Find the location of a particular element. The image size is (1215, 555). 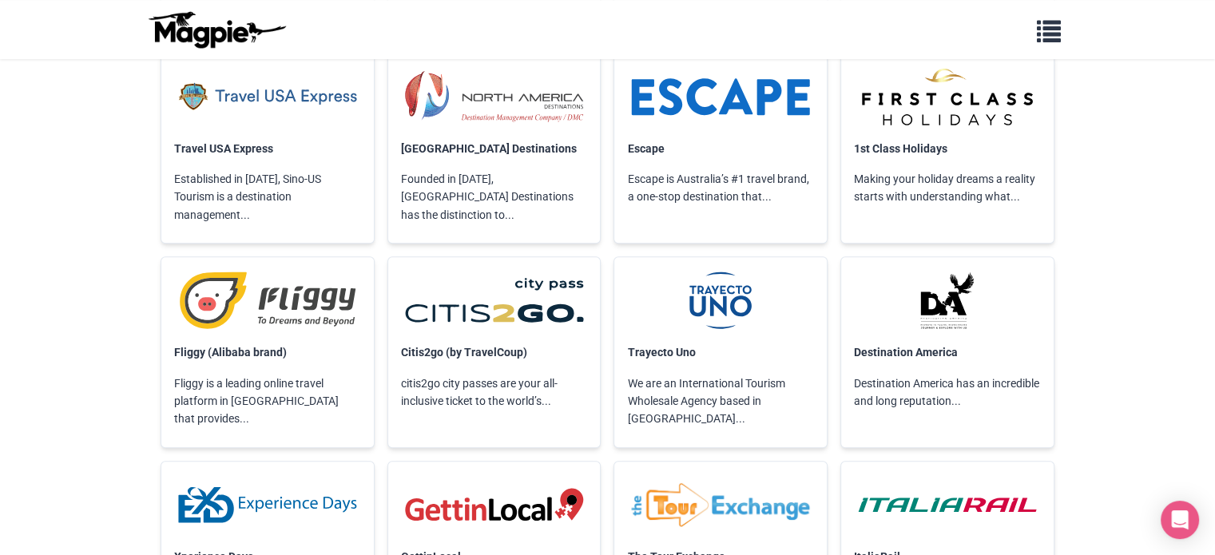

img: Xperience Days logo is located at coordinates (268, 505).